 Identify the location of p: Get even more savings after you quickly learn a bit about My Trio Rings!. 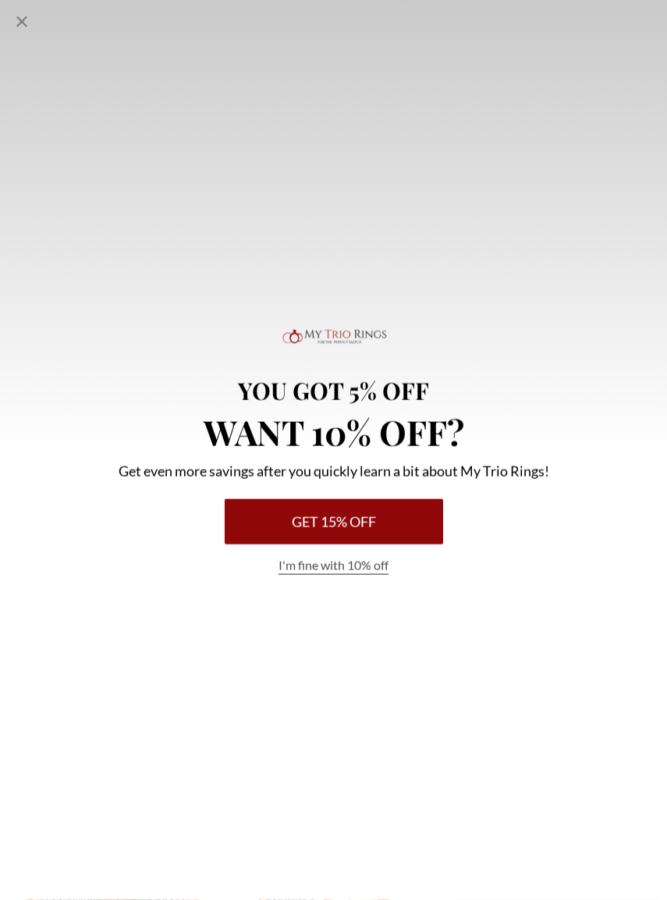
(334, 471).